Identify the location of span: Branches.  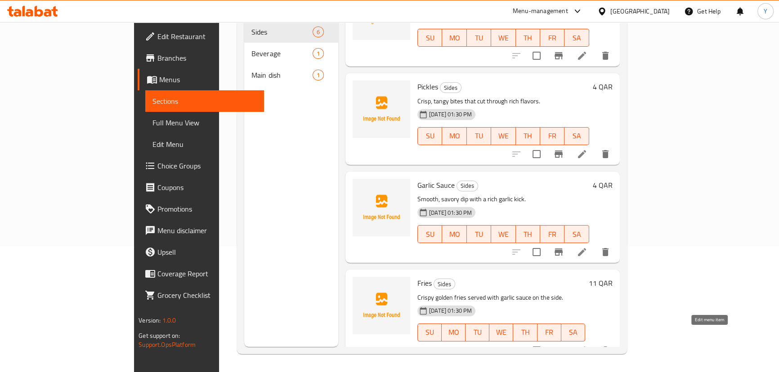
(207, 58).